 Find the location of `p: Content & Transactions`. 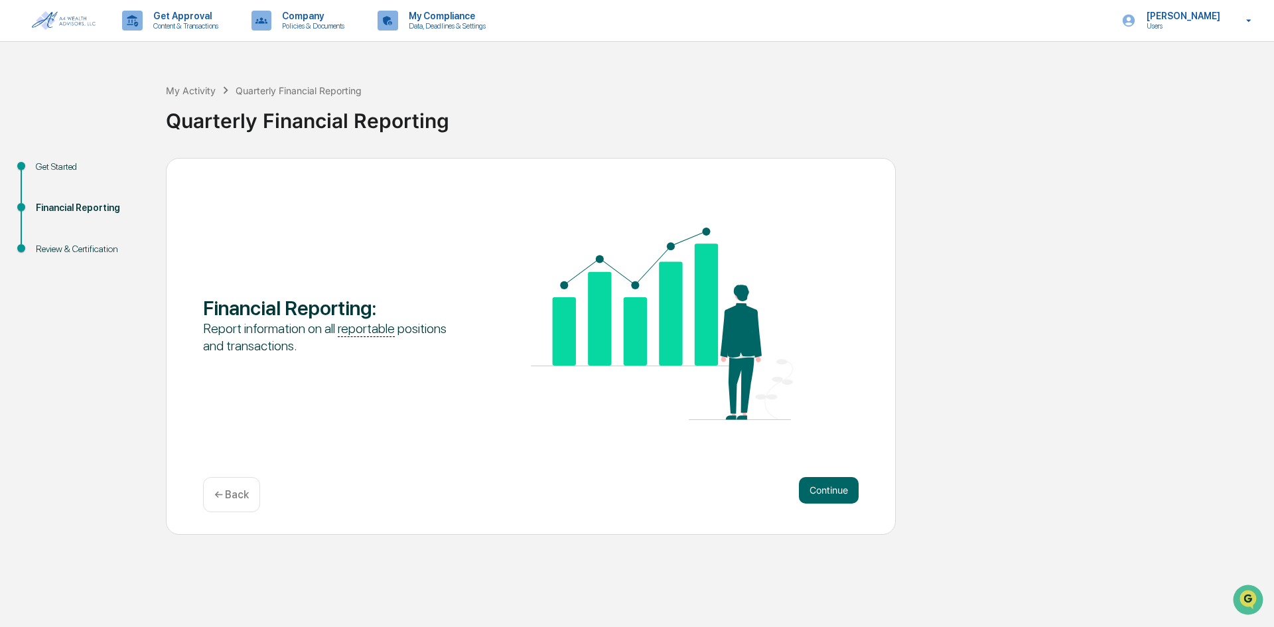

p: Content & Transactions is located at coordinates (184, 26).